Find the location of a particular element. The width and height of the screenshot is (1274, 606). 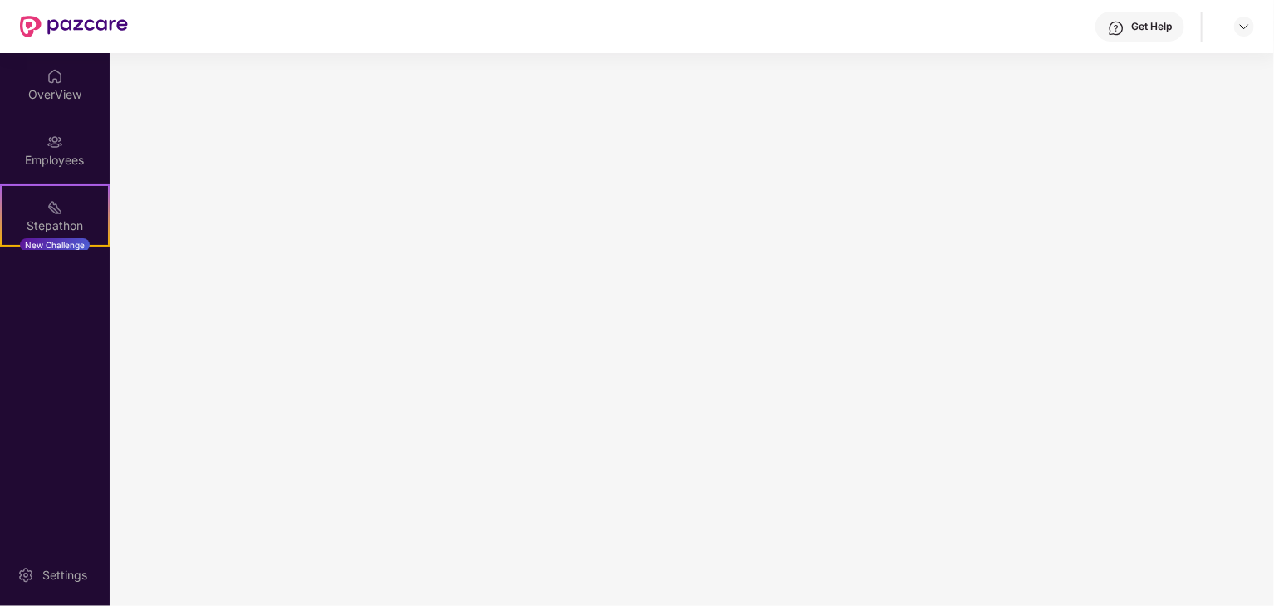

div: Stepathon is located at coordinates (55, 226).